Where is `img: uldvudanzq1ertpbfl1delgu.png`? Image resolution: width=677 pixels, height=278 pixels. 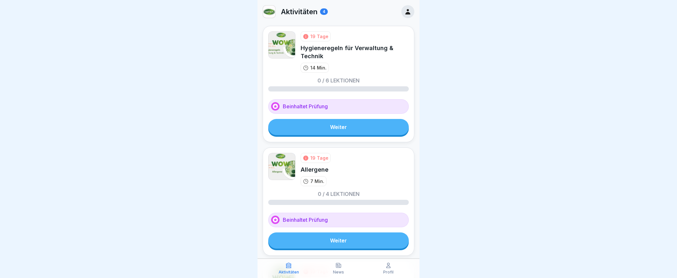
img: uldvudanzq1ertpbfl1delgu.png is located at coordinates (282, 167).